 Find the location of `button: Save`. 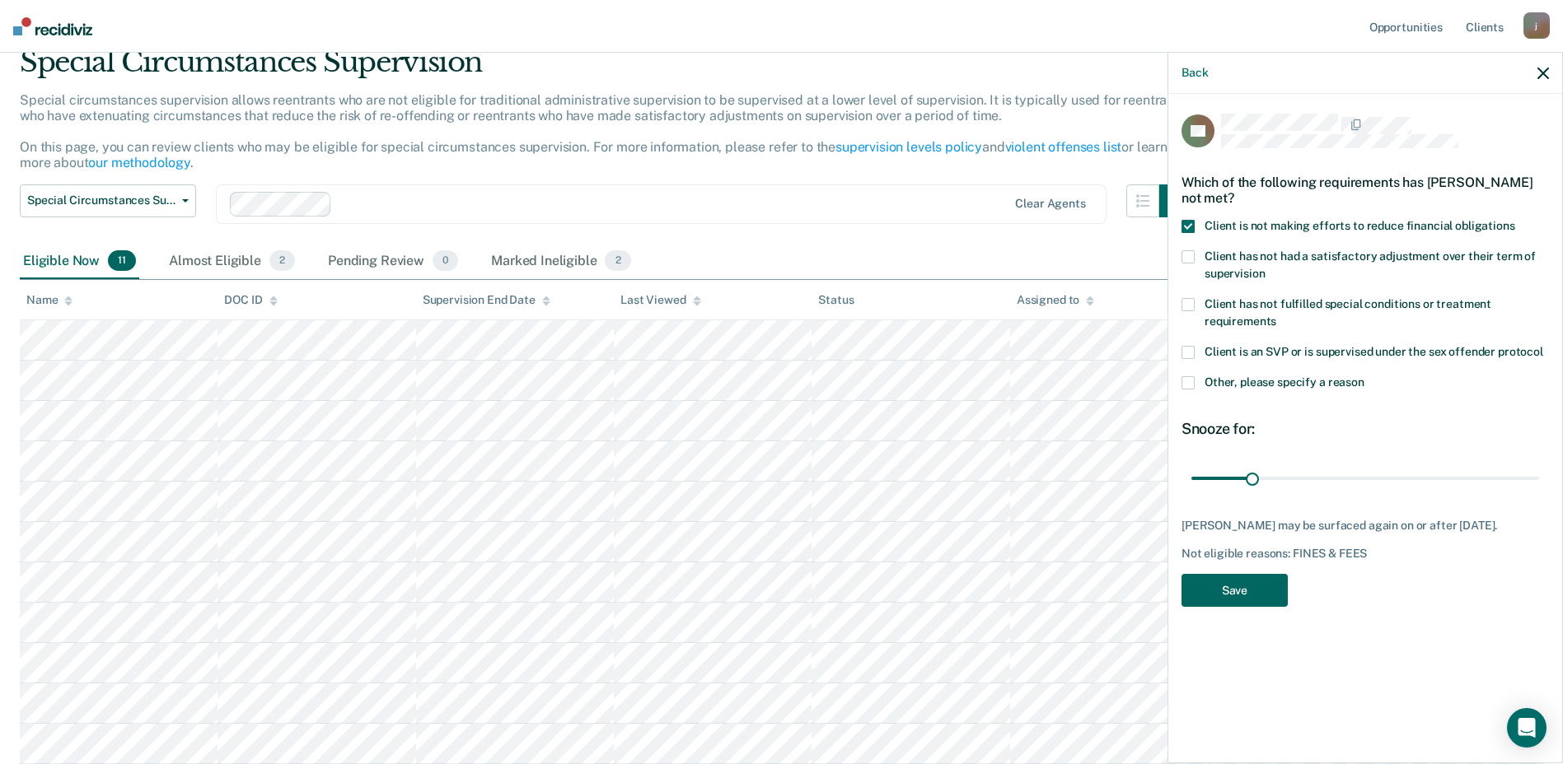

button: Save is located at coordinates (1234, 591).